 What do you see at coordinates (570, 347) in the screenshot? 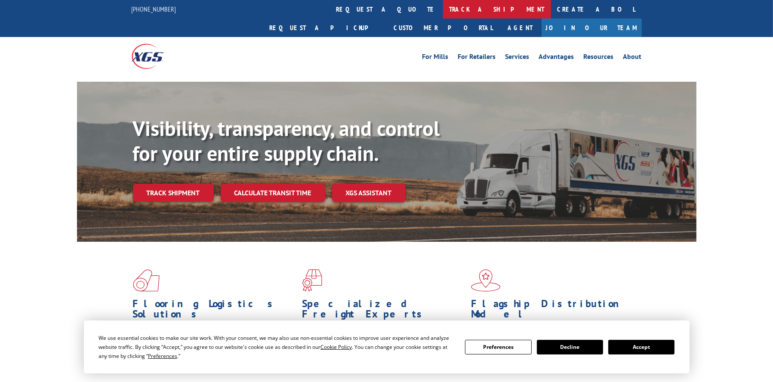
I see `button: Decline` at bounding box center [570, 347].